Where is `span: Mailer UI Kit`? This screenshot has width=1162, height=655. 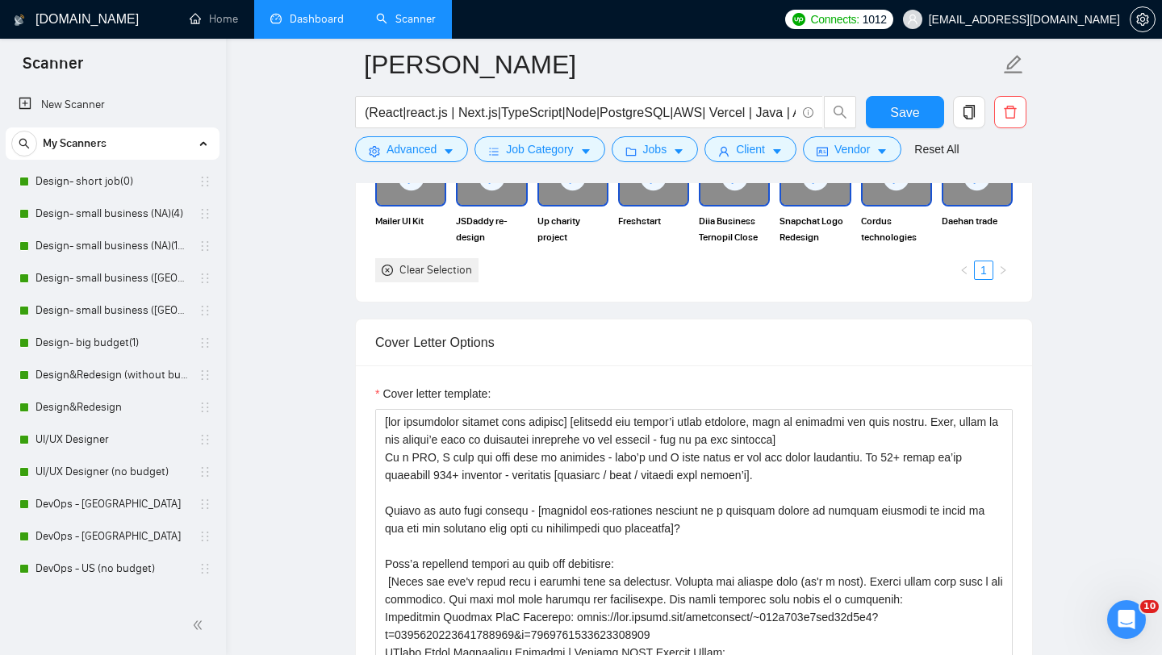
span: Mailer UI Kit is located at coordinates (411, 229).